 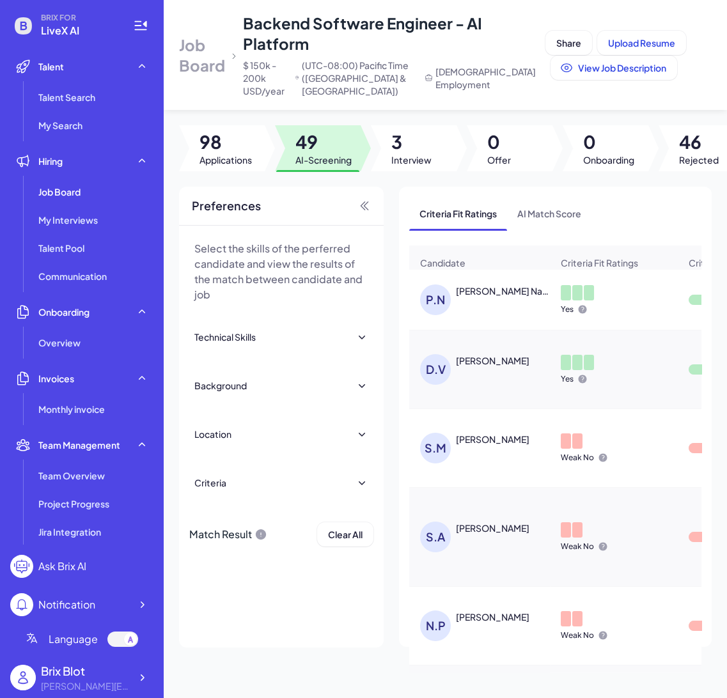 I want to click on span: Preferences, so click(x=226, y=206).